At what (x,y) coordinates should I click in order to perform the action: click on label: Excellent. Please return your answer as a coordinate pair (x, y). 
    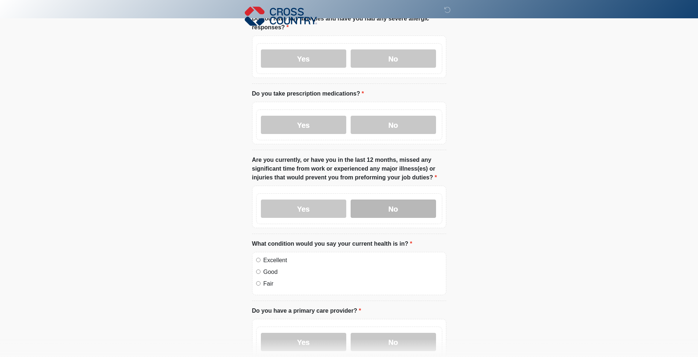
    Looking at the image, I should click on (353, 261).